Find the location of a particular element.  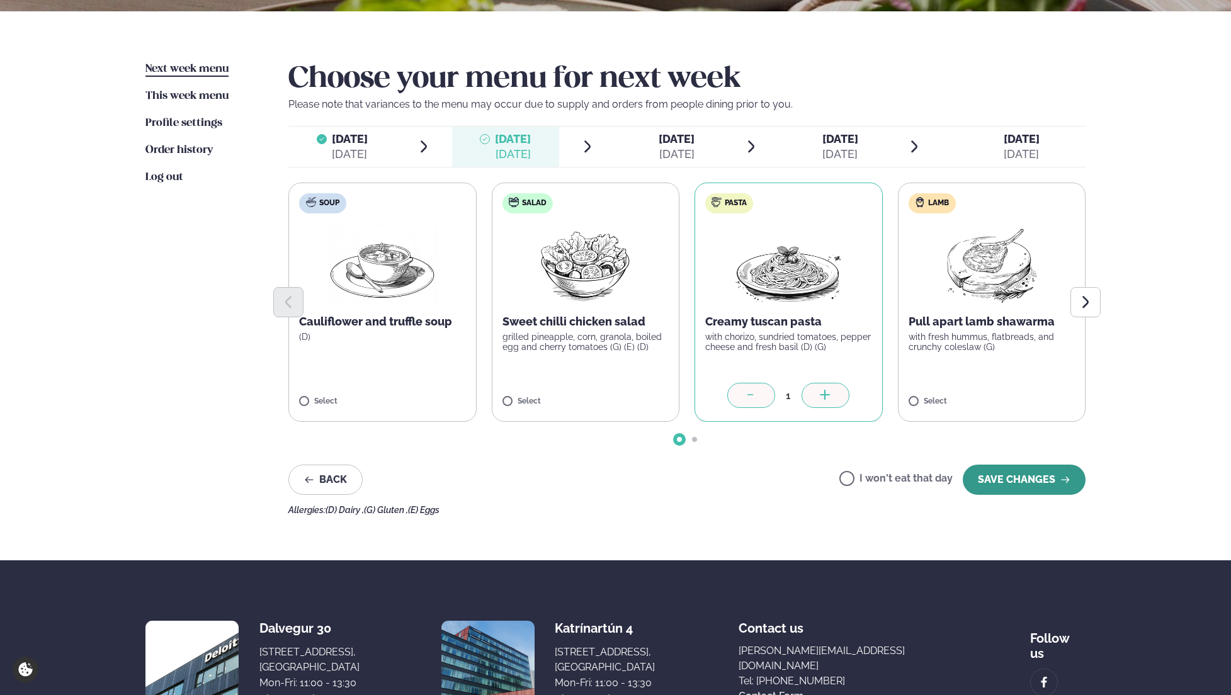

a: Cookie settings is located at coordinates (25, 669).